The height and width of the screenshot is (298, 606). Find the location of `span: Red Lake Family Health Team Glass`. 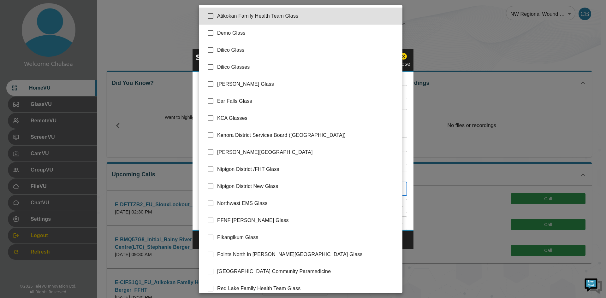

span: Red Lake Family Health Team Glass is located at coordinates (307, 289).